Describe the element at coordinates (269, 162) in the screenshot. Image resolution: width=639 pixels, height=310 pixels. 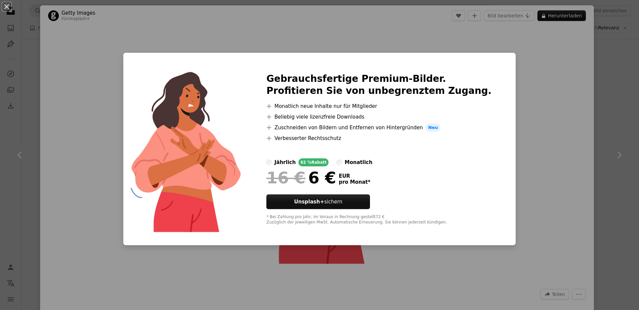
I see `input: jährlich62 %Rabatt` at that location.